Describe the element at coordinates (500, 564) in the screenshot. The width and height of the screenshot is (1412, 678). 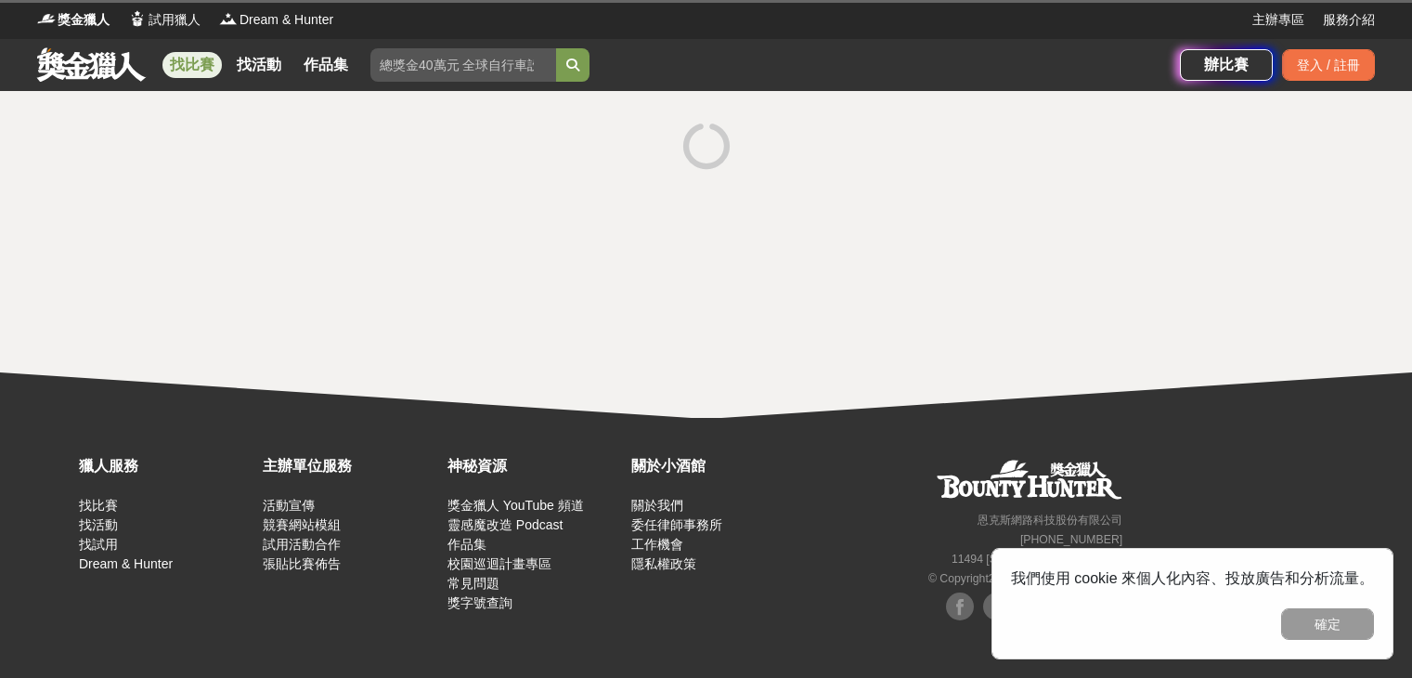
I see `a: 校園巡迴計畫專區` at that location.